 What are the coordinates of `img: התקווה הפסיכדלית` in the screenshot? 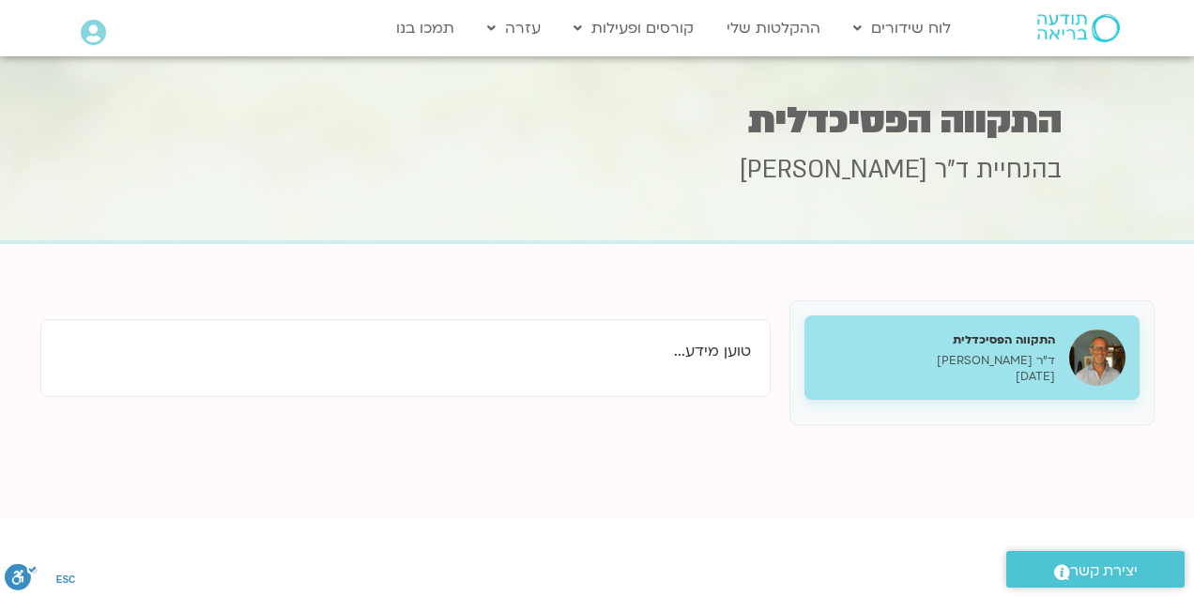 It's located at (1097, 358).